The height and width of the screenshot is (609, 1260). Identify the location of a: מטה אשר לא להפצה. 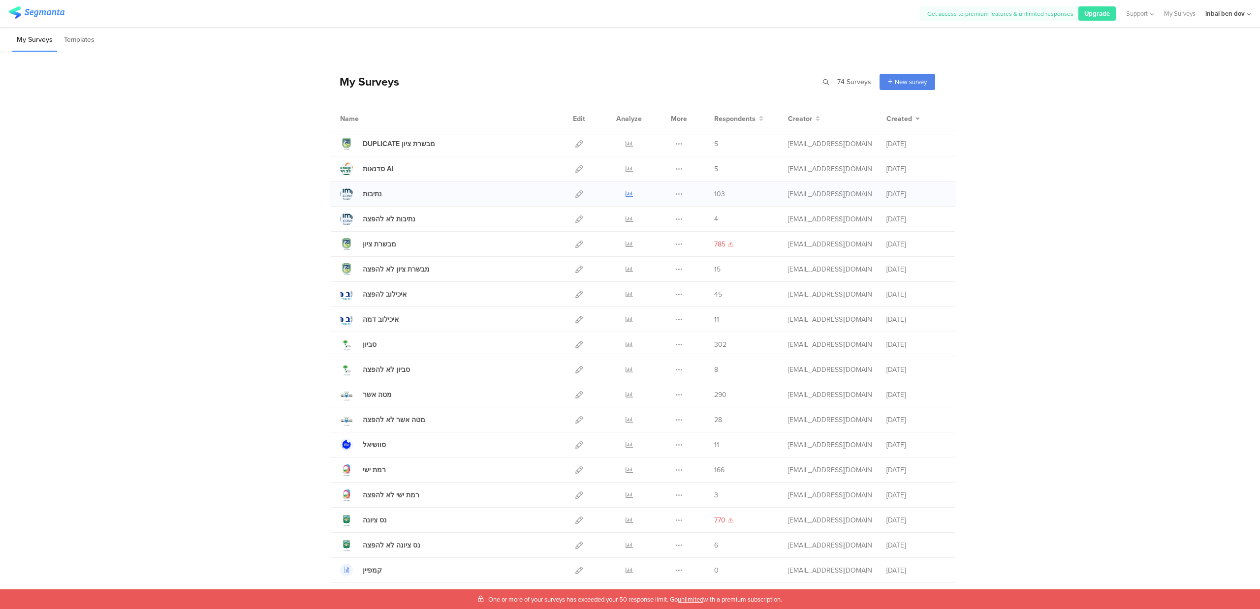
(382, 420).